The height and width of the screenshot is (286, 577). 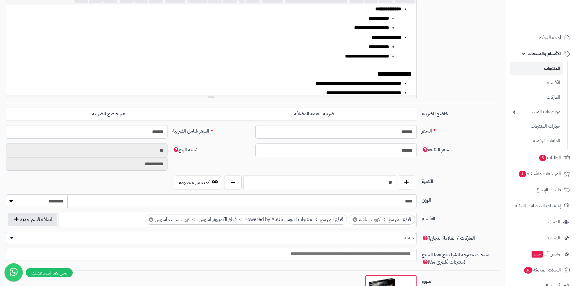 I want to click on a: الطلبات5, so click(x=542, y=158).